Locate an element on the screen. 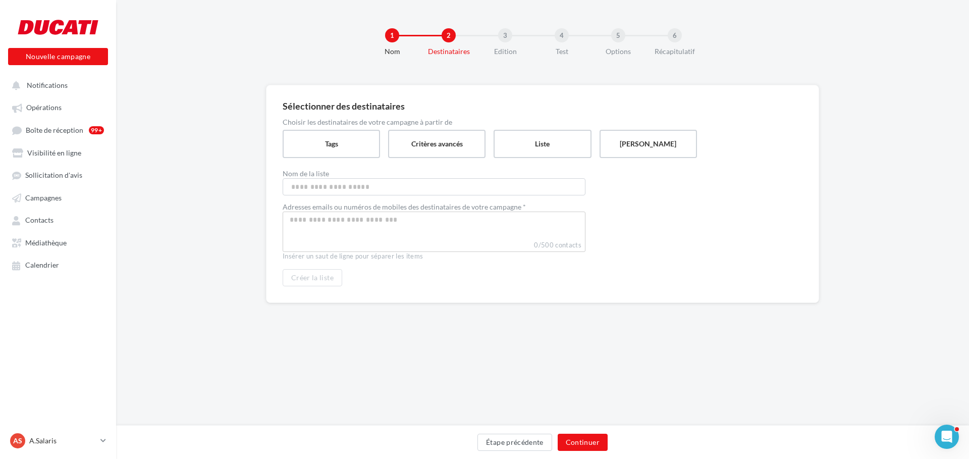 This screenshot has height=459, width=969. span: Boîte de réception is located at coordinates (55, 130).